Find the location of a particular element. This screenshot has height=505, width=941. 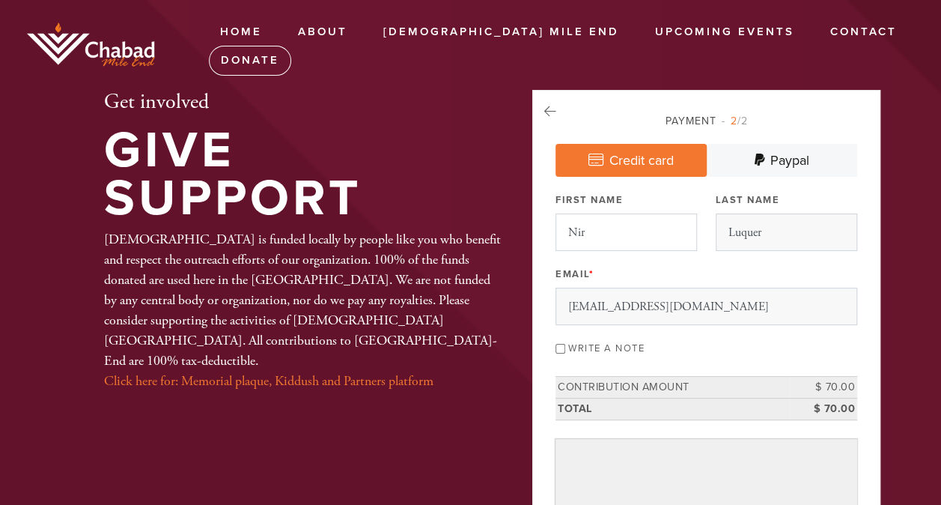

h1: Give Support is located at coordinates (303, 174).